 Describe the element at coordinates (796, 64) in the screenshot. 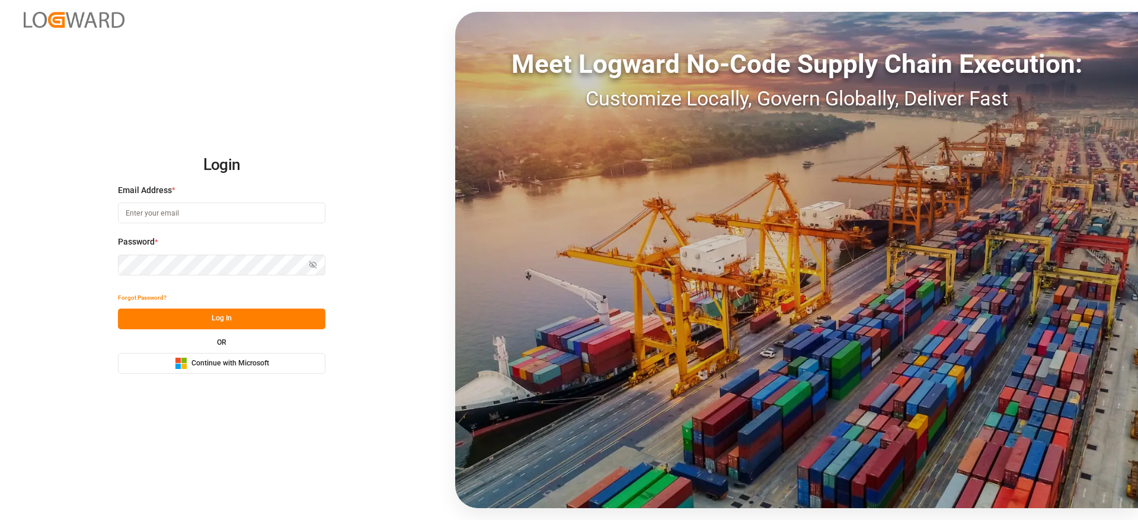

I see `div: Meet Logward No-Code Supply Chain Execution:` at that location.